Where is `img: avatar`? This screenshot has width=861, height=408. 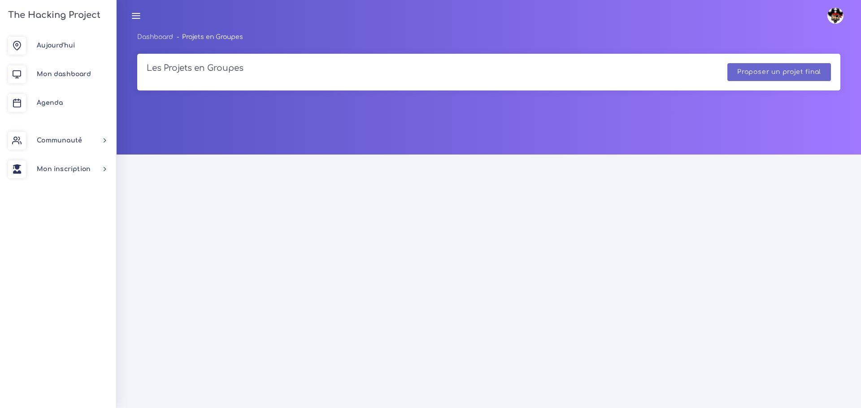
img: avatar is located at coordinates (835, 16).